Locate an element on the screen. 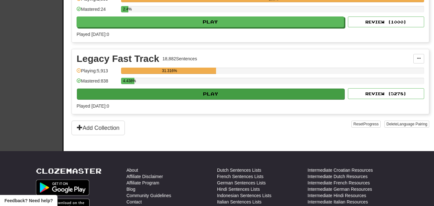 The height and width of the screenshot is (206, 434). a: Blog is located at coordinates (131, 189).